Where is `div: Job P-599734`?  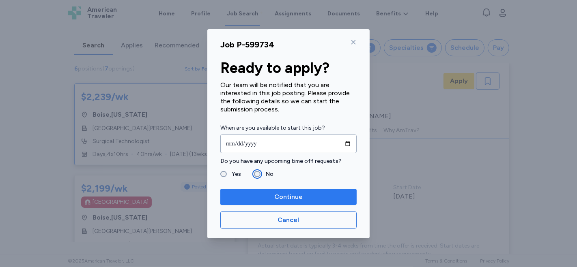 div: Job P-599734 is located at coordinates (247, 45).